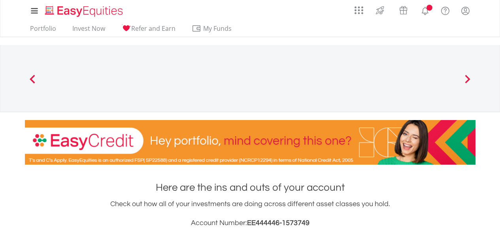 This screenshot has width=500, height=231. I want to click on img: EasyCredit Promotion Banner, so click(250, 142).